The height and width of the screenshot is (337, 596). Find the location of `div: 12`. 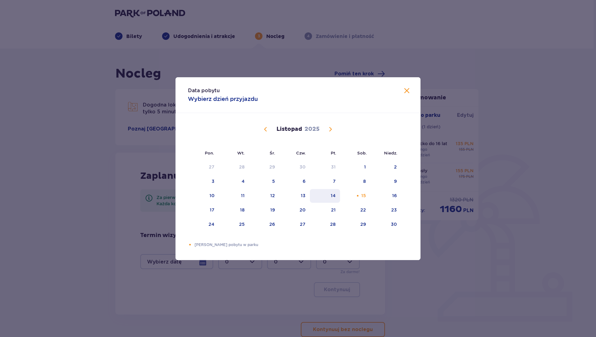

div: 12 is located at coordinates (272, 196).